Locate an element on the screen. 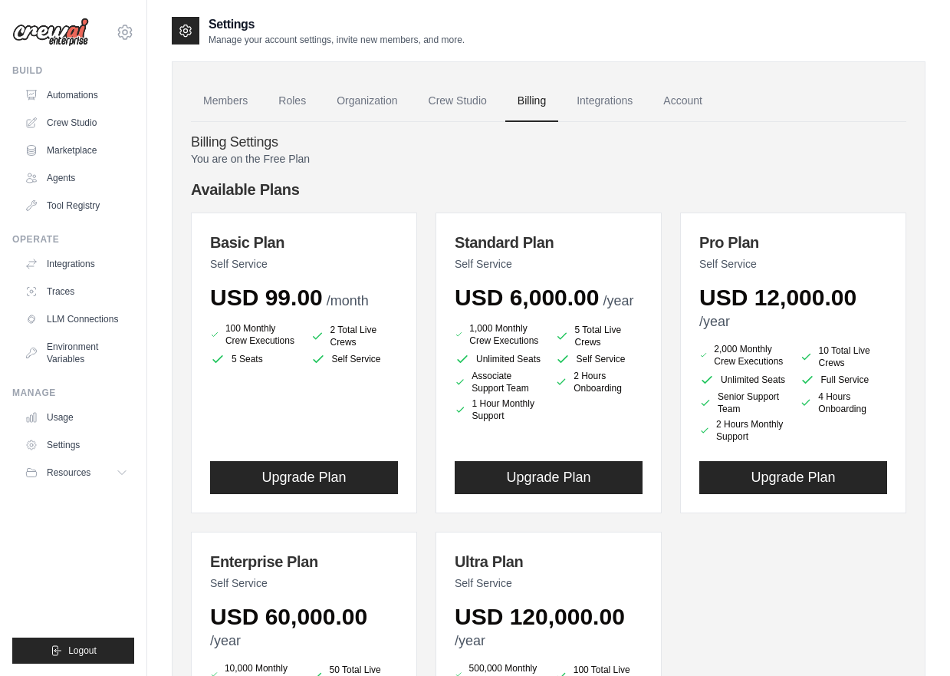  li: 2 Hours Onboarding is located at coordinates (599, 382).